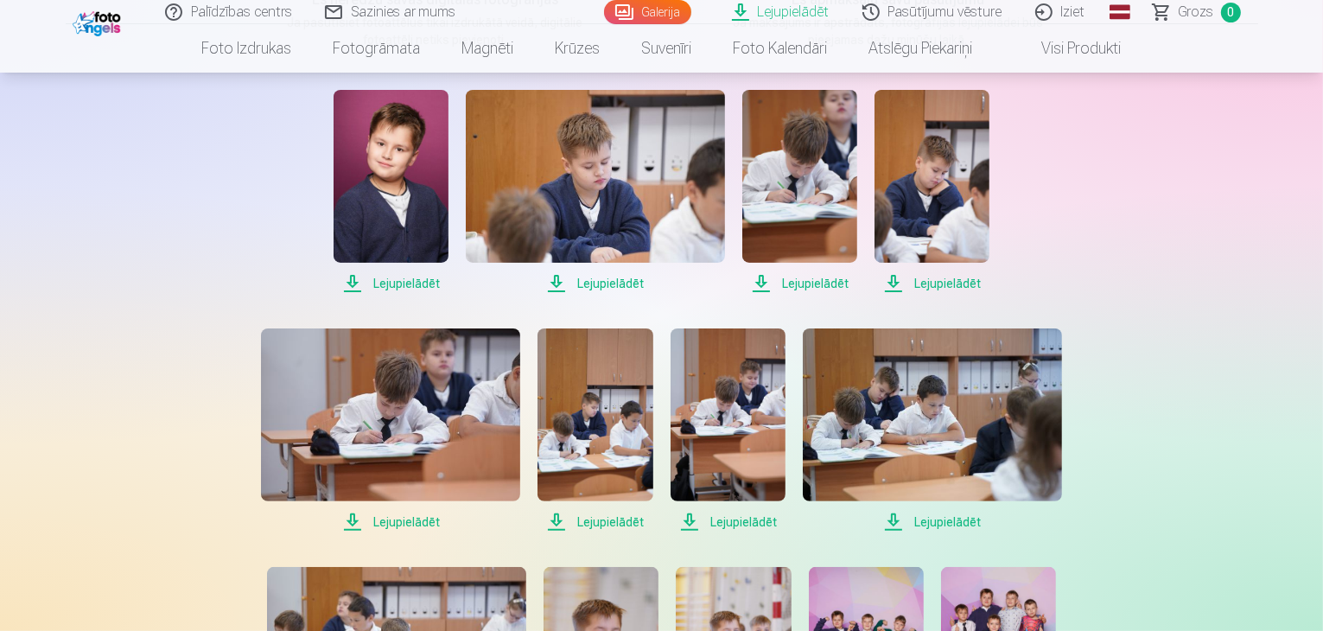 This screenshot has height=631, width=1323. Describe the element at coordinates (578, 48) in the screenshot. I see `a: Krūzes` at that location.